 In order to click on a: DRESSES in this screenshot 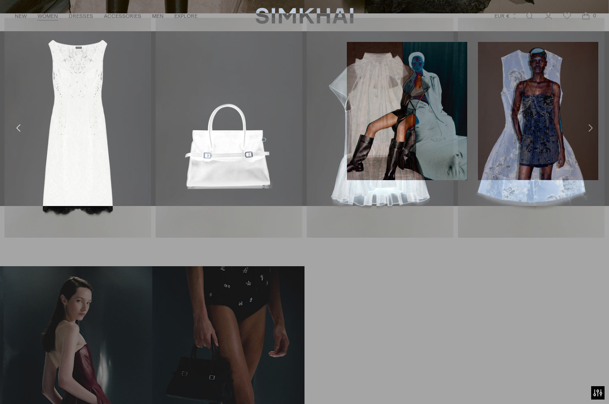, I will do `click(81, 16)`.